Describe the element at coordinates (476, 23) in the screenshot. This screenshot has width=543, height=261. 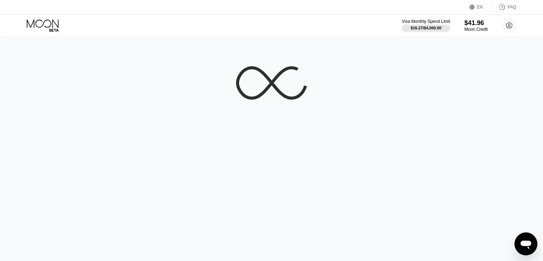
I see `div: $41.96` at that location.